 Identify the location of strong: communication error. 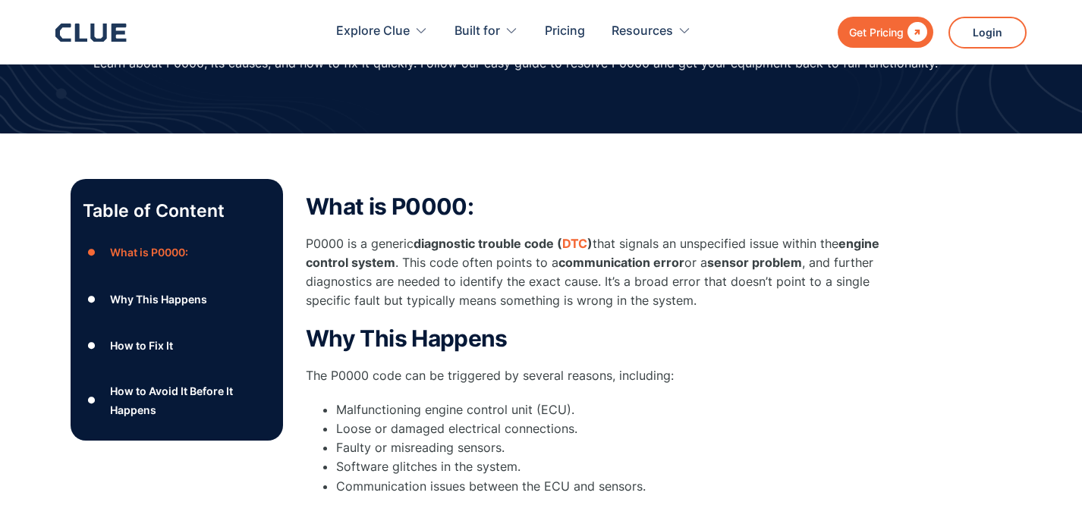
(621, 262).